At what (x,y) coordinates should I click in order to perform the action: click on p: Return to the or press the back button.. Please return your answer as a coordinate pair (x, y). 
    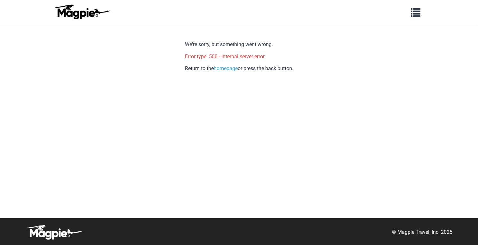
    Looking at the image, I should click on (239, 68).